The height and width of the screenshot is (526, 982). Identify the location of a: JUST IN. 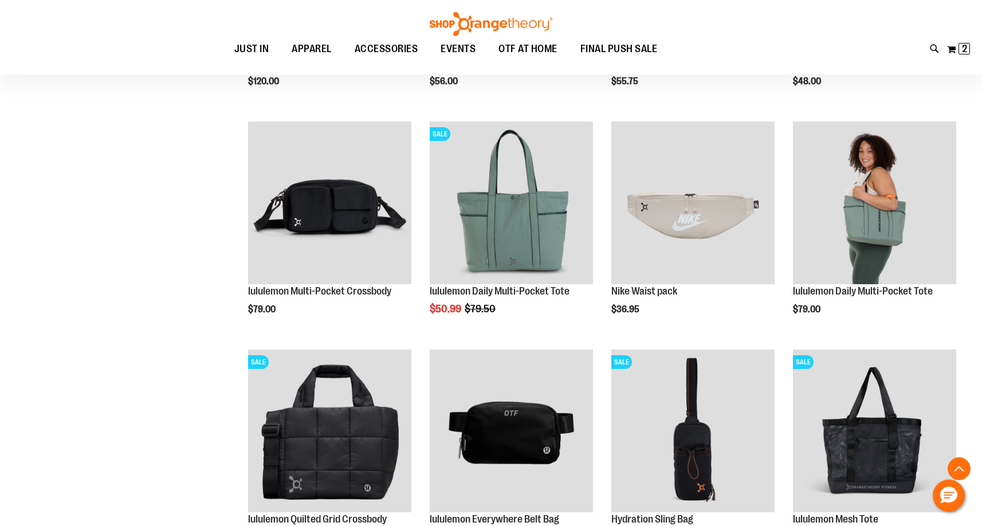
(252, 49).